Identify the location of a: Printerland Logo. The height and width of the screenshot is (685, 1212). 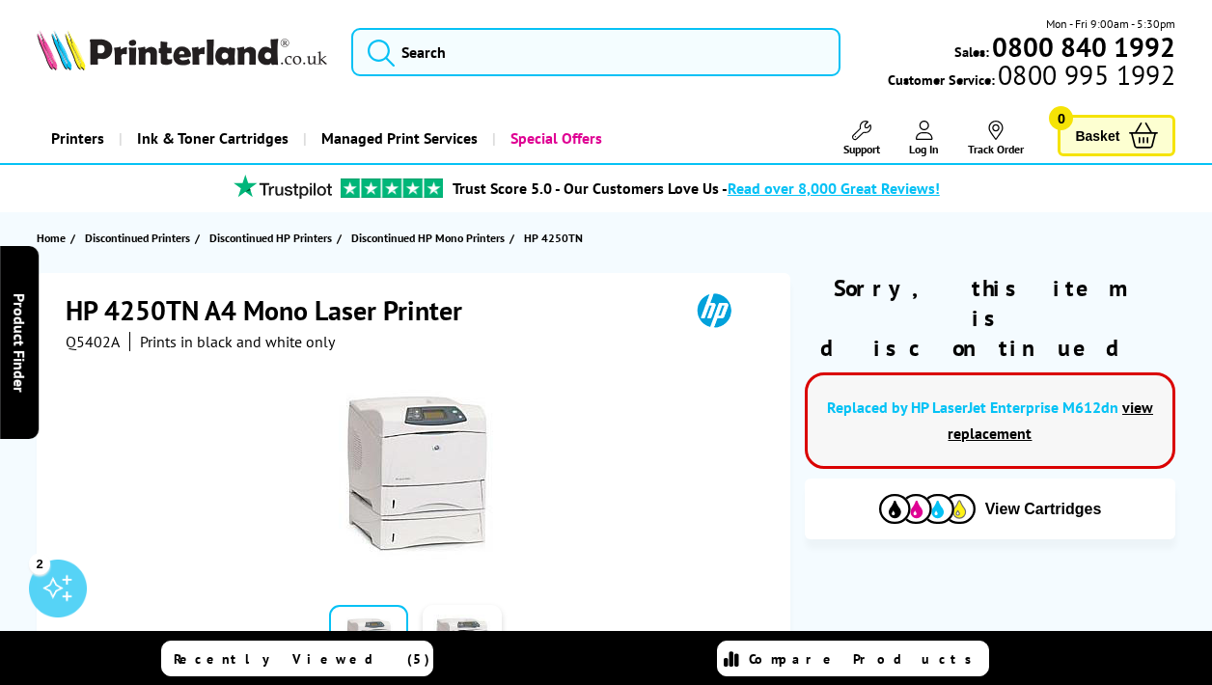
(181, 52).